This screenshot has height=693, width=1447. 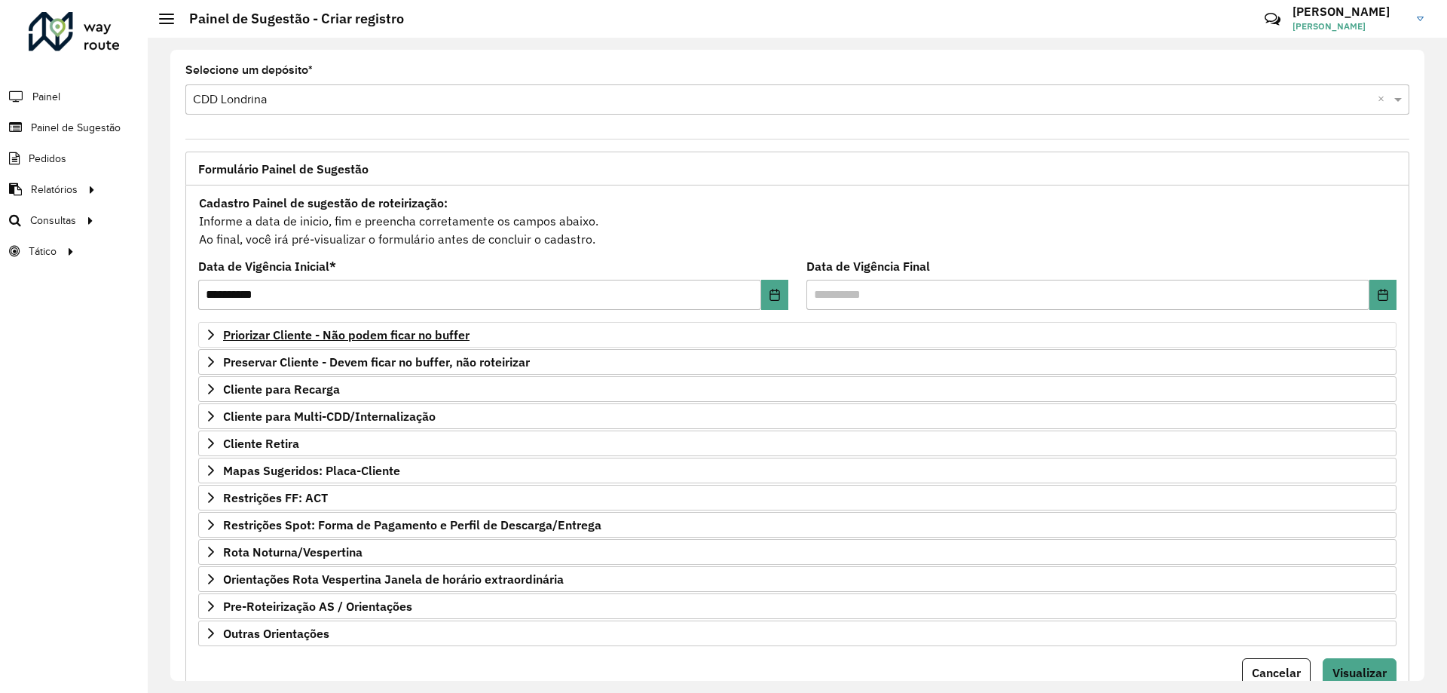 I want to click on span: Orientações Rota Vespertina Janela de horário extraordinária, so click(x=393, y=579).